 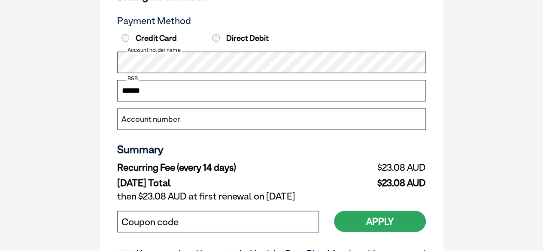 I want to click on h3: Payment Method, so click(x=271, y=21).